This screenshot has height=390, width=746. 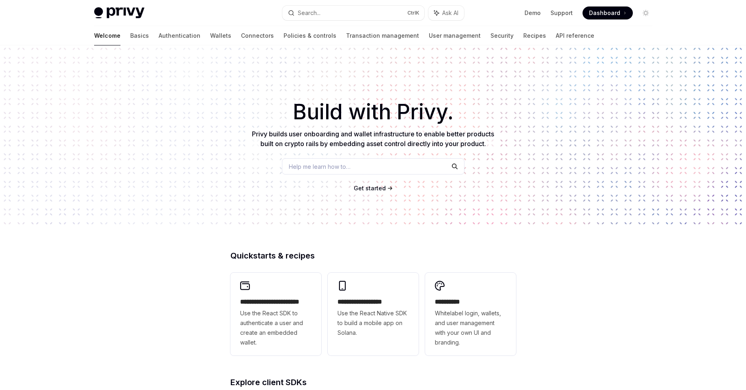 I want to click on span: Ask AI, so click(x=450, y=13).